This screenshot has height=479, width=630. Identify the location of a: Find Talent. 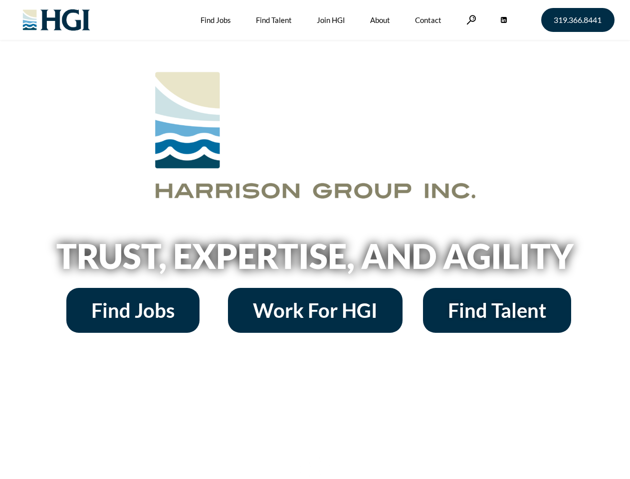
(497, 310).